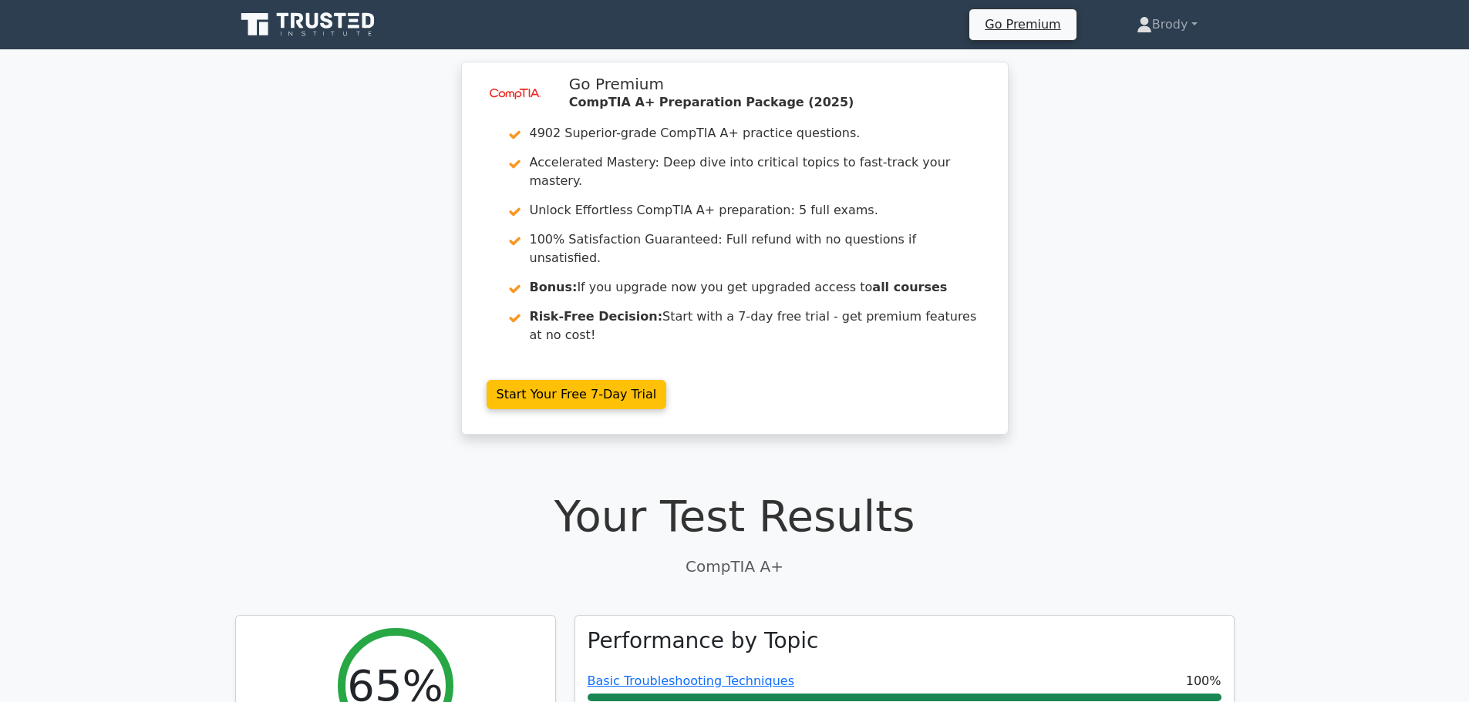 Image resolution: width=1469 pixels, height=702 pixels. Describe the element at coordinates (1204, 682) in the screenshot. I see `span: 100%` at that location.